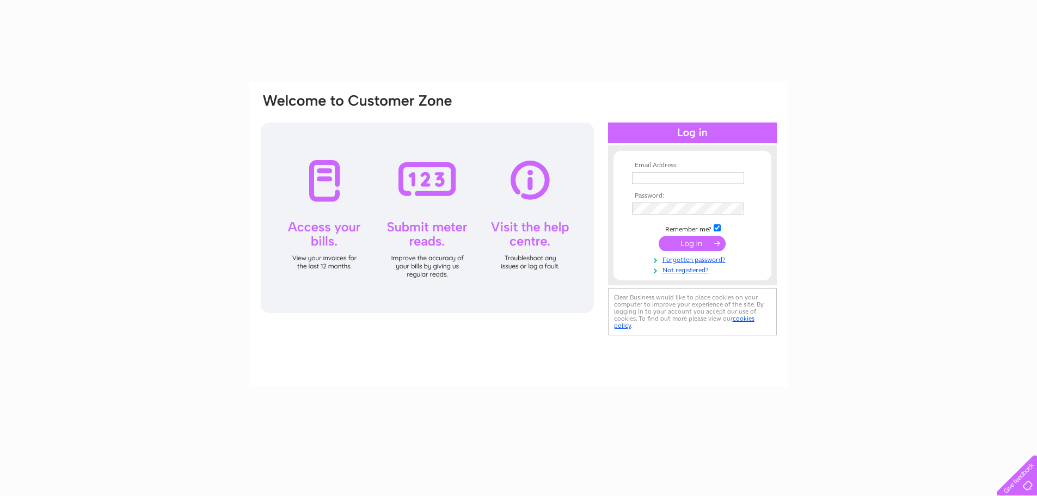 The width and height of the screenshot is (1037, 496). I want to click on td: Remember me?, so click(693, 228).